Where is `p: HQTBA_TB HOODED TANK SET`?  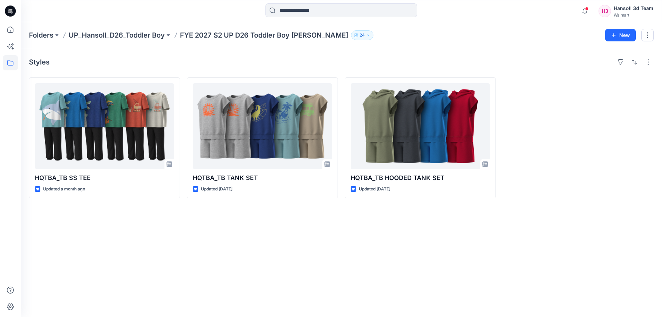 p: HQTBA_TB HOODED TANK SET is located at coordinates (420, 178).